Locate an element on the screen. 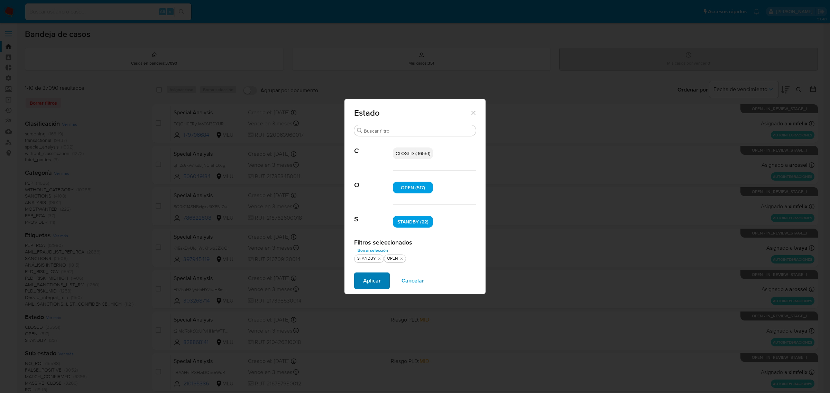 This screenshot has width=830, height=393. button: Buscar is located at coordinates (360, 131).